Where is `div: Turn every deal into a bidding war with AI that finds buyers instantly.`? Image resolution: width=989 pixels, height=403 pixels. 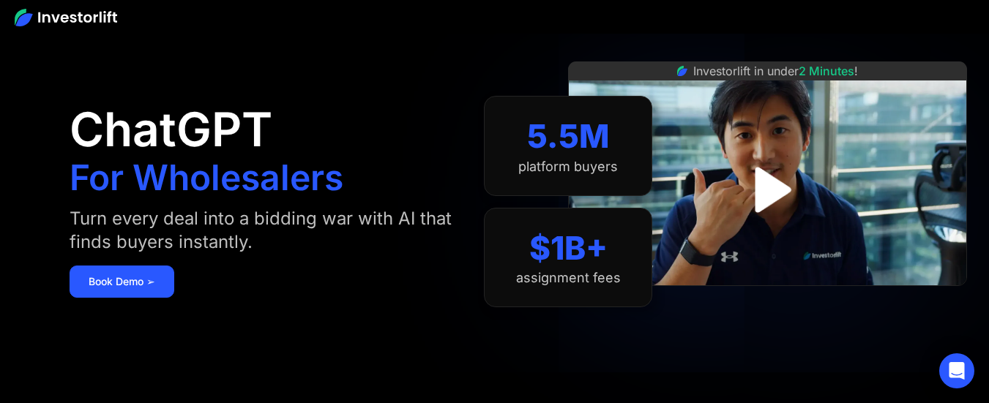
div: Turn every deal into a bidding war with AI that finds buyers instantly. is located at coordinates (262, 231).